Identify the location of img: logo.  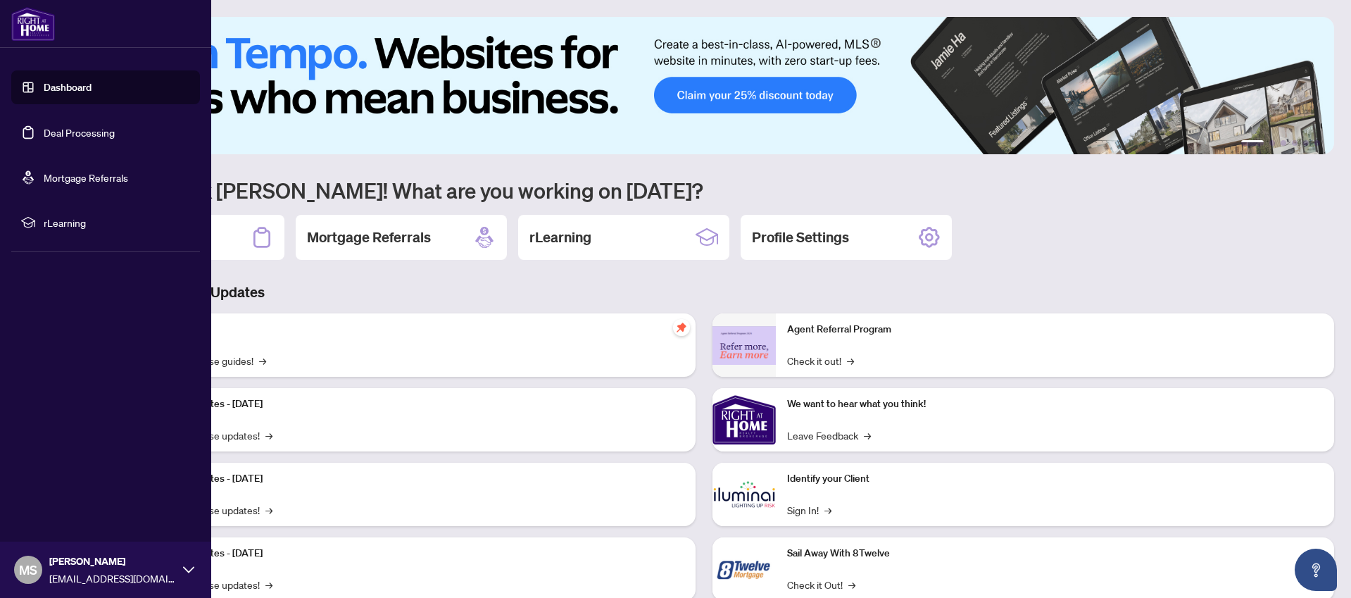
(33, 24).